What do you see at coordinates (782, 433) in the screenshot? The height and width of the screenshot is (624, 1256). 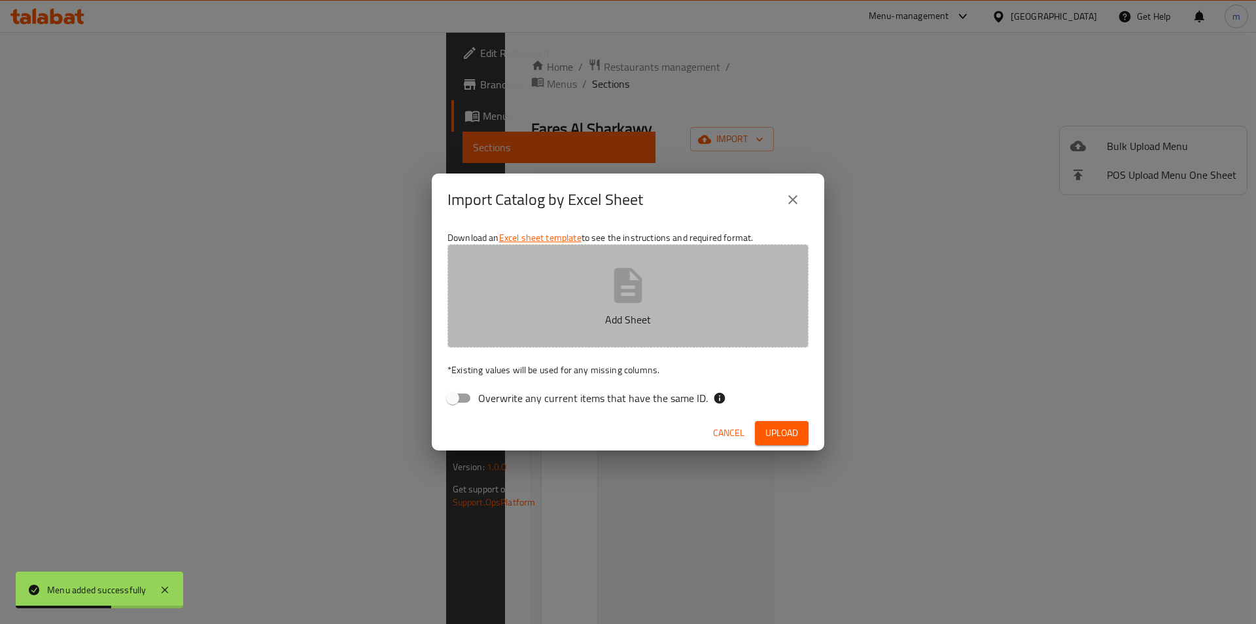 I see `span: Upload` at bounding box center [782, 433].